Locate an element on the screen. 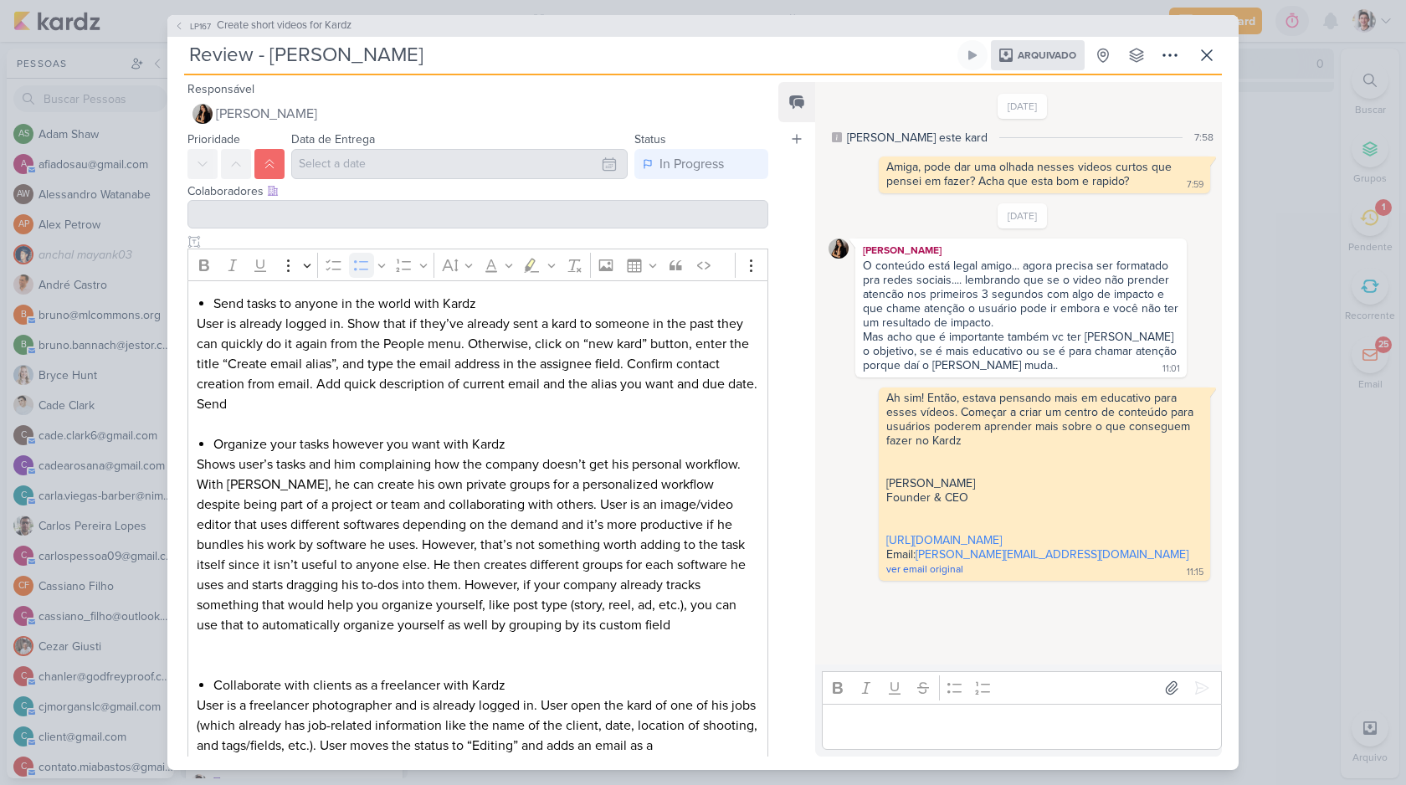 The height and width of the screenshot is (785, 1406). div: 11:01 is located at coordinates (1171, 369).